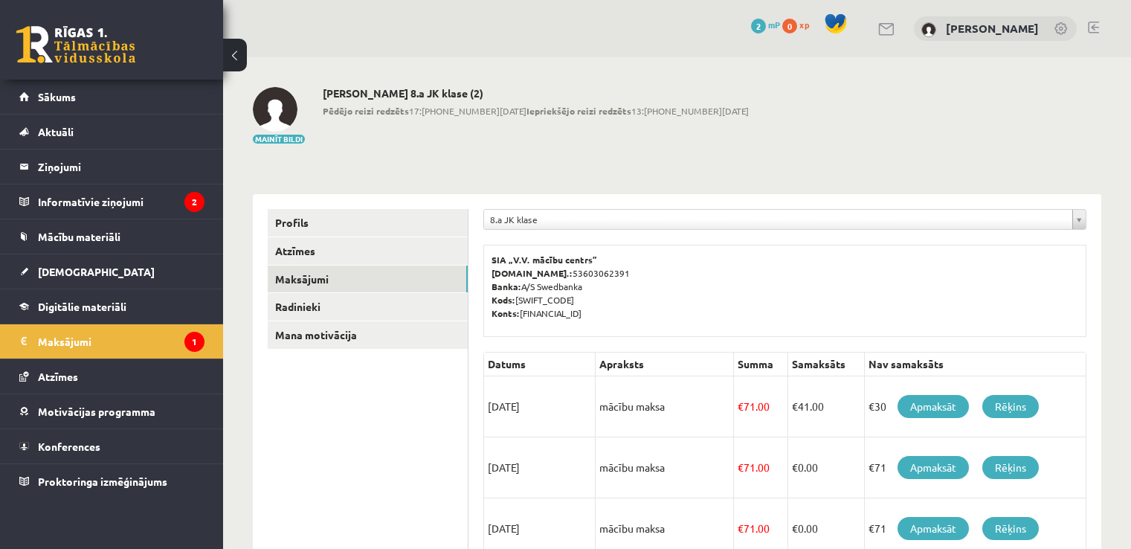 Image resolution: width=1131 pixels, height=549 pixels. I want to click on a: Ziņojumi, so click(112, 167).